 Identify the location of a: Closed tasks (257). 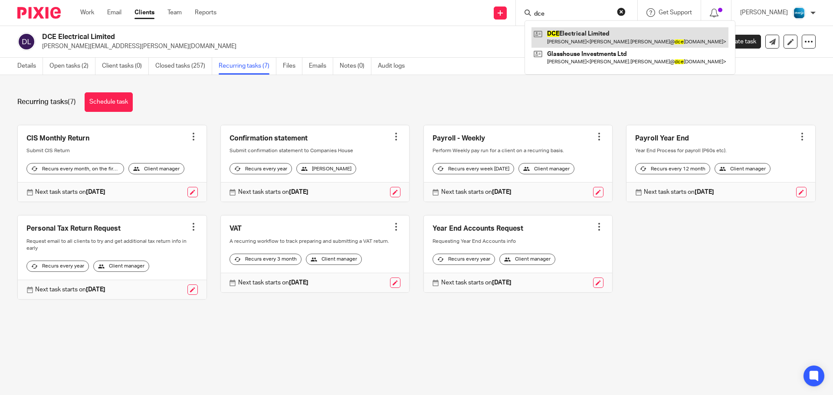
(183, 66).